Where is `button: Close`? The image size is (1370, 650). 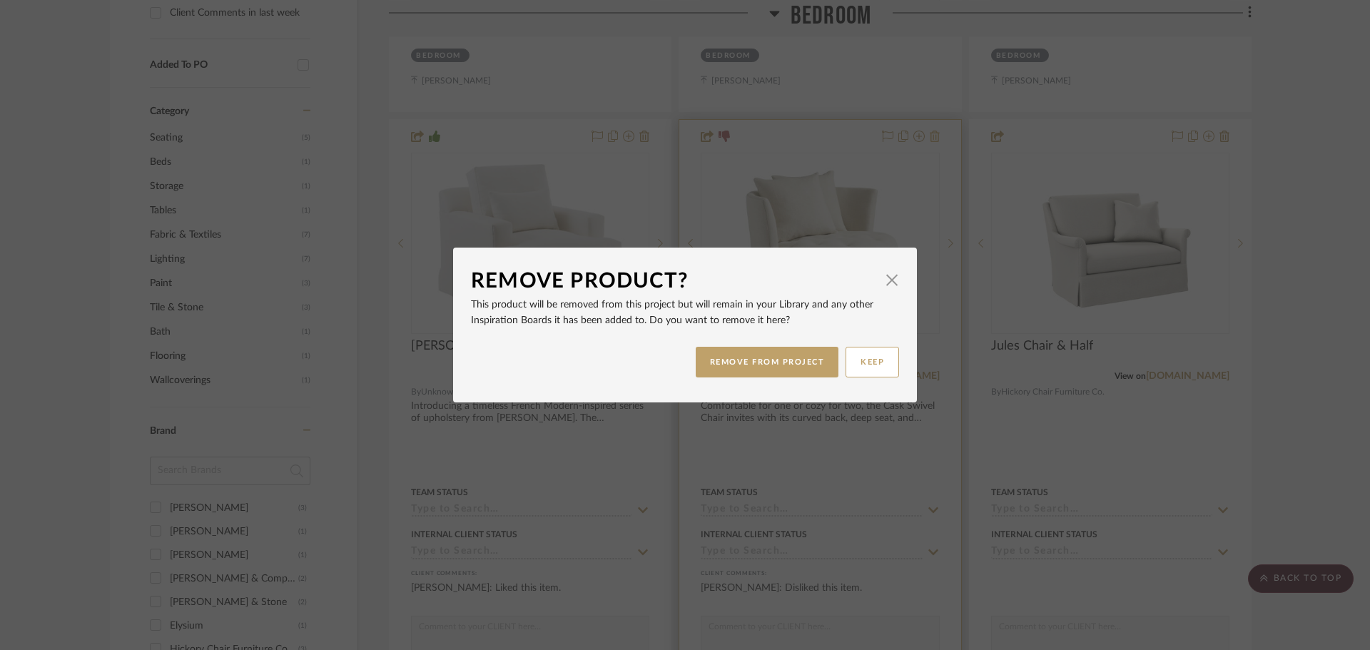 button: Close is located at coordinates (892, 280).